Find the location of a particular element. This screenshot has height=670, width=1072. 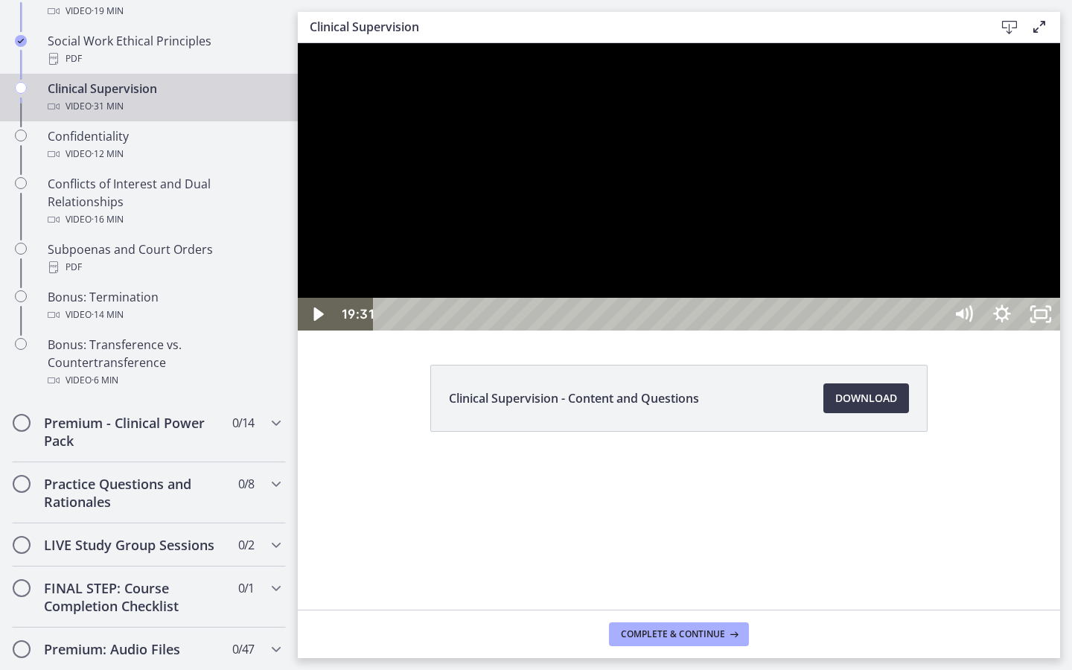

button: Complete & continue is located at coordinates (679, 634).